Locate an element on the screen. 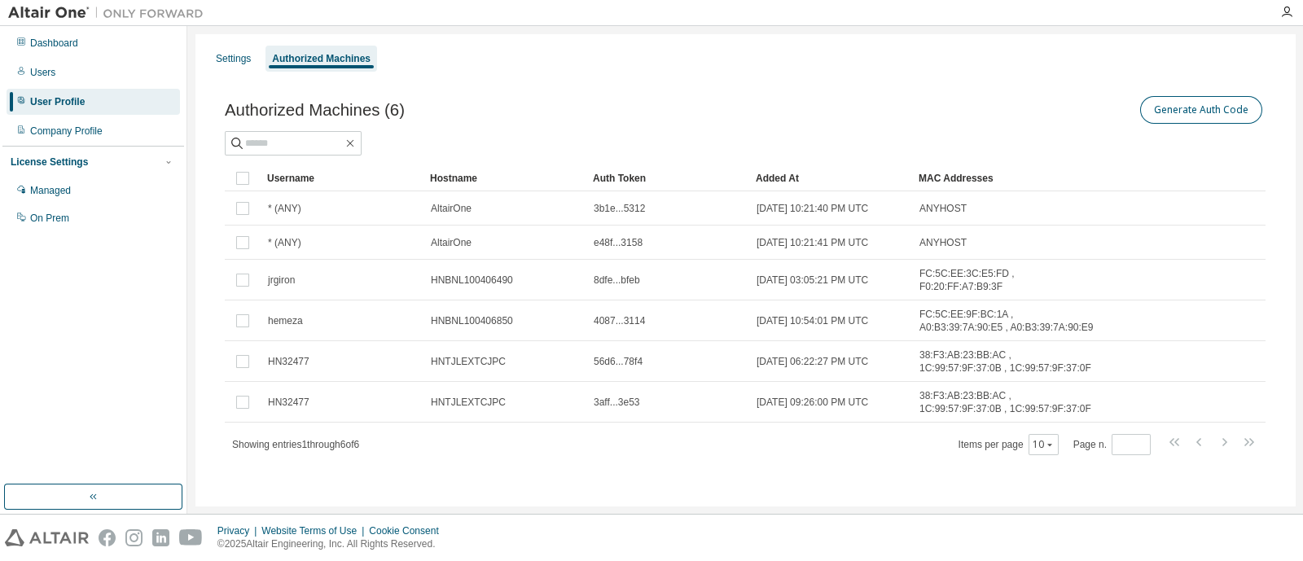  span: FC:5C:EE:9F:BC:1A , A0:B3:39:7A:90:E5 , A0:B3:39:7A:90:E9 is located at coordinates (1006, 321).